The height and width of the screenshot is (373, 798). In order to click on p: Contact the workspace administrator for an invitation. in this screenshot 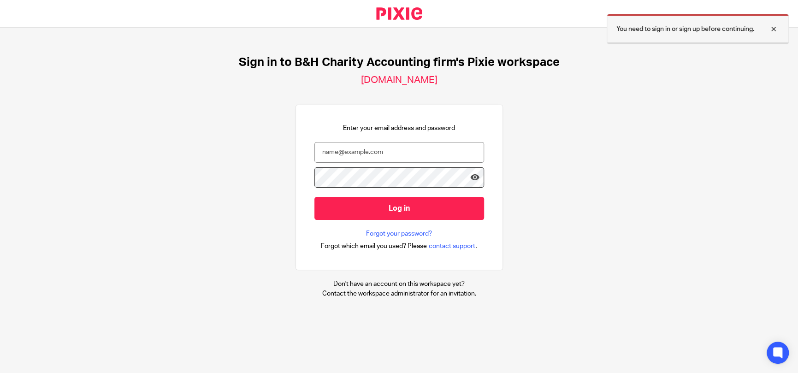, I will do `click(399, 294)`.